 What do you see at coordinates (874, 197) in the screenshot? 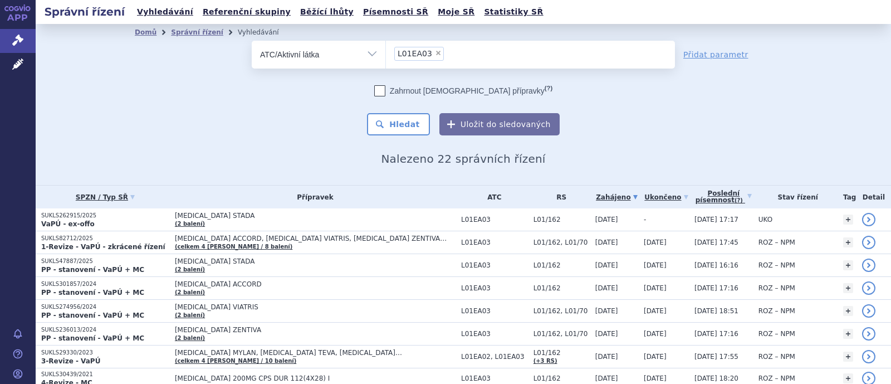
I see `th: Detail` at bounding box center [874, 197].